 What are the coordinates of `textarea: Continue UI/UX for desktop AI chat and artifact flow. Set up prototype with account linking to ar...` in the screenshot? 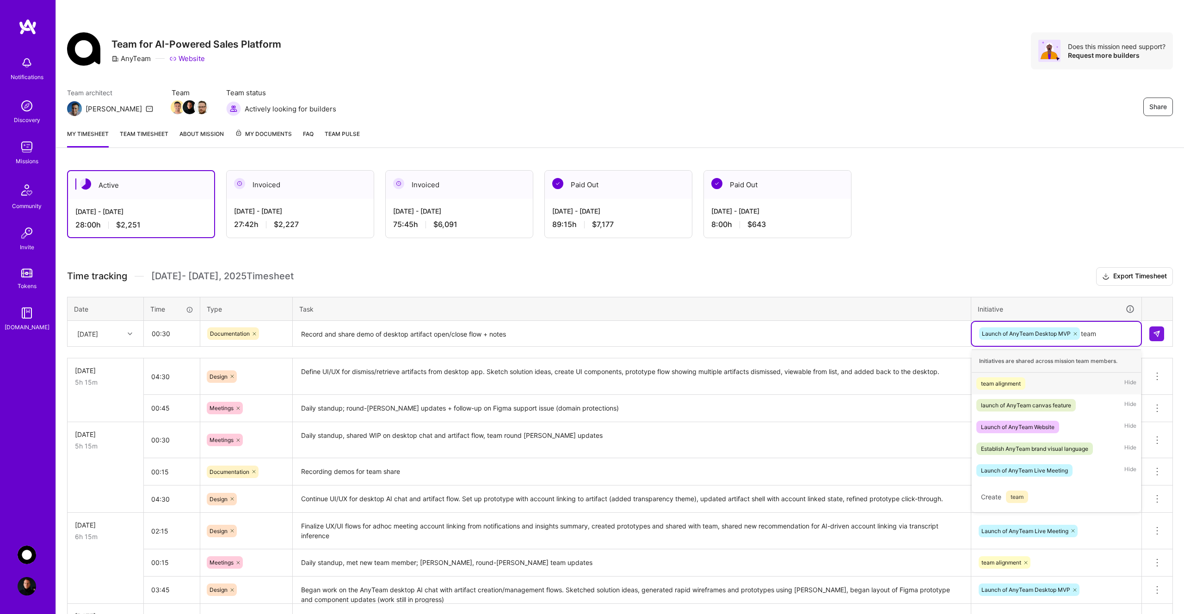 It's located at (632, 499).